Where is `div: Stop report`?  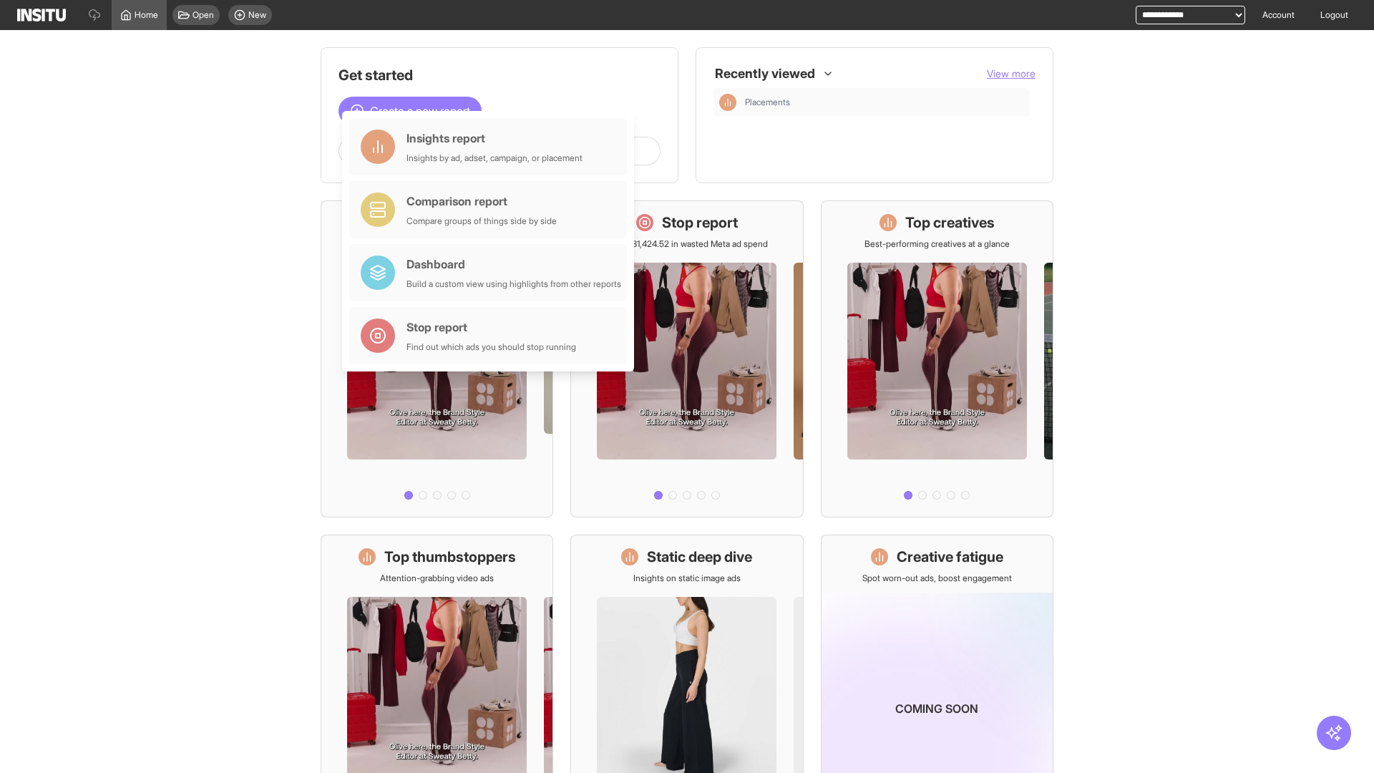 div: Stop report is located at coordinates (491, 327).